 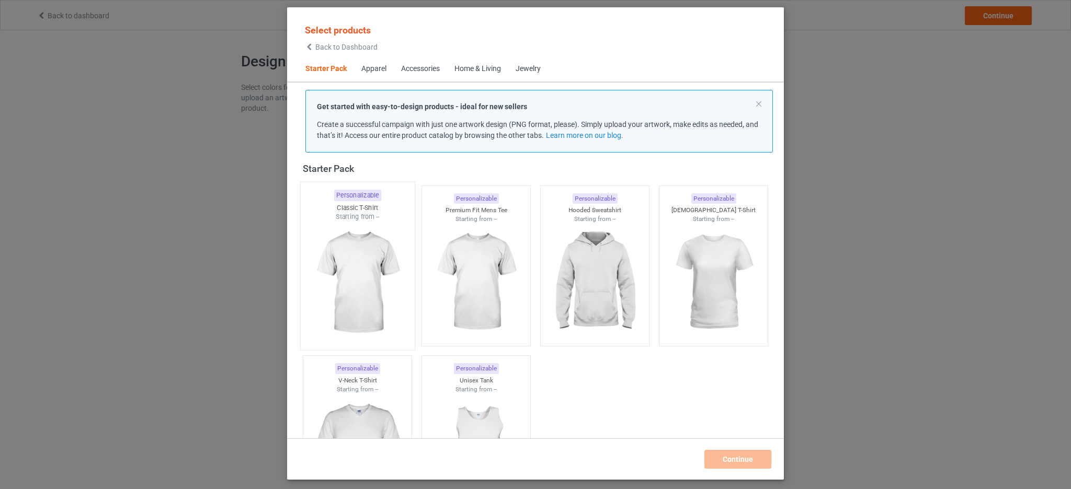 What do you see at coordinates (420, 69) in the screenshot?
I see `div: Accessories` at bounding box center [420, 69].